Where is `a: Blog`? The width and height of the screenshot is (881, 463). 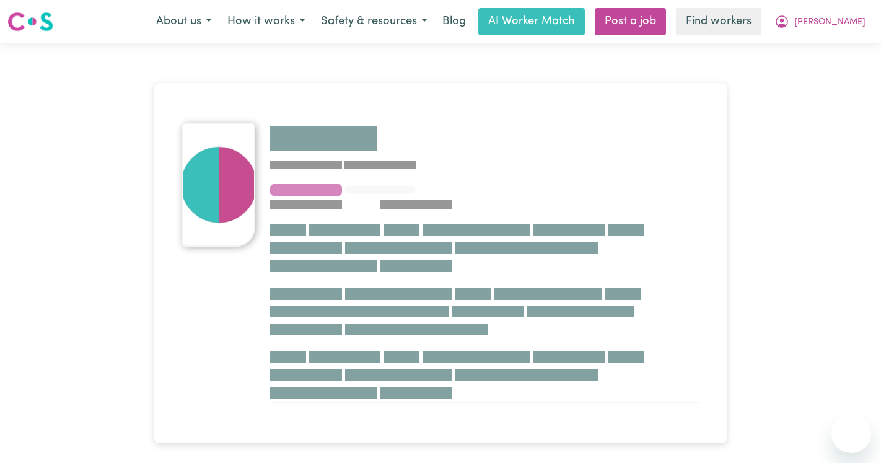
a: Blog is located at coordinates (454, 22).